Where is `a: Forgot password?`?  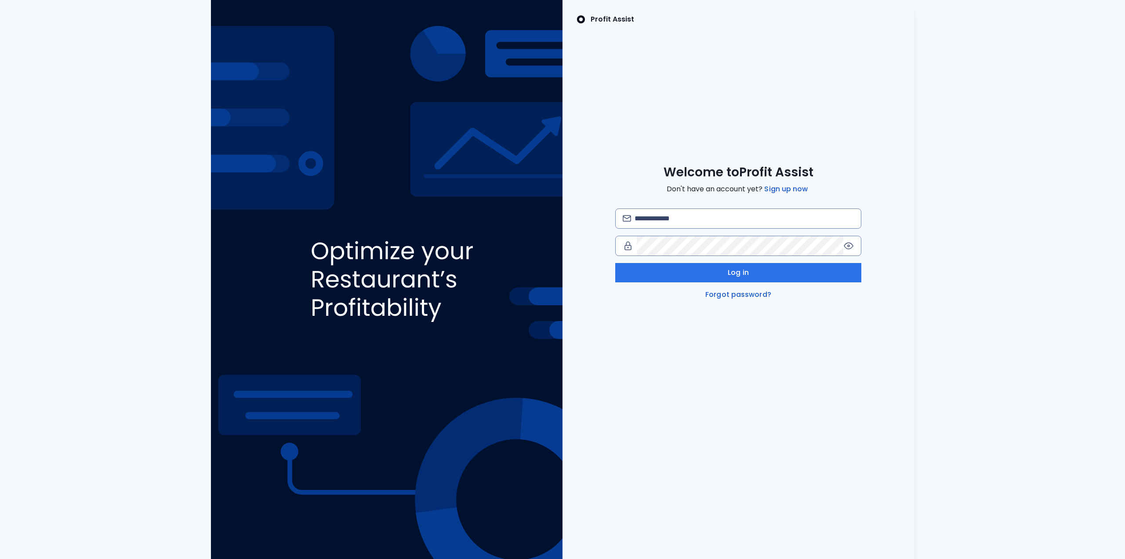
a: Forgot password? is located at coordinates (739, 295).